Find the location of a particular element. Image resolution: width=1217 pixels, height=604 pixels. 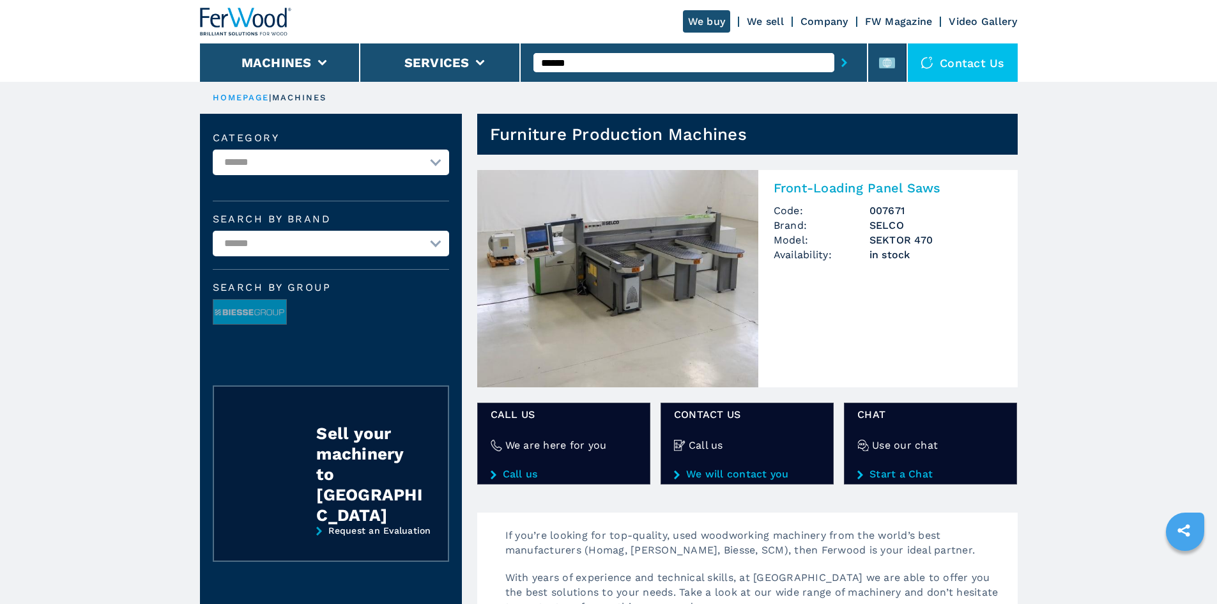

img: image is located at coordinates (250, 312).